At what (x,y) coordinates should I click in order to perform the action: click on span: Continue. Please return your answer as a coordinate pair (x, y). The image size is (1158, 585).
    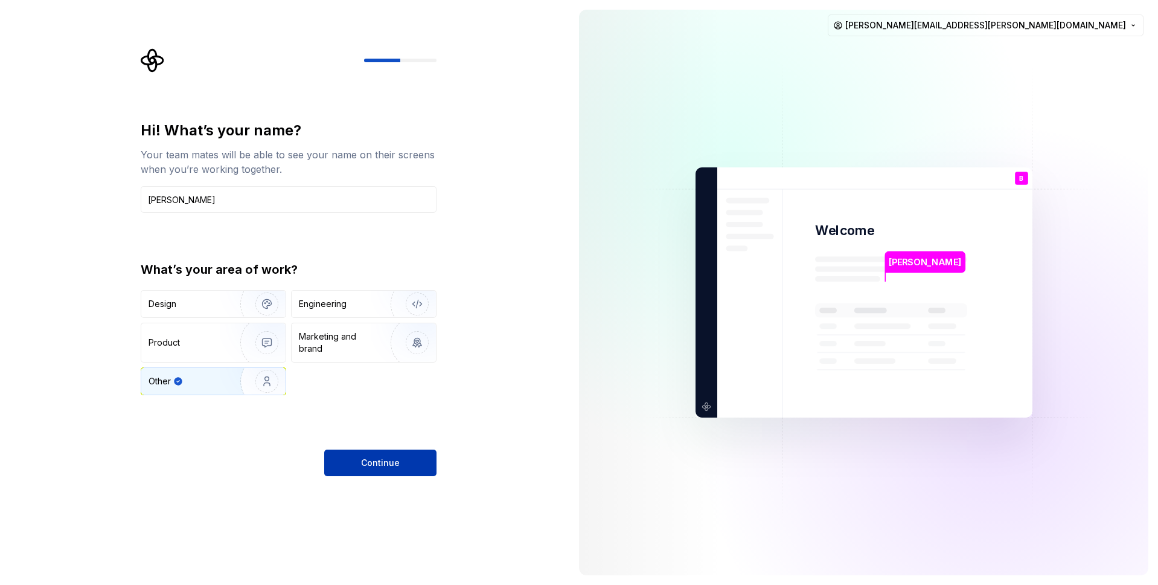
    Looking at the image, I should click on (380, 463).